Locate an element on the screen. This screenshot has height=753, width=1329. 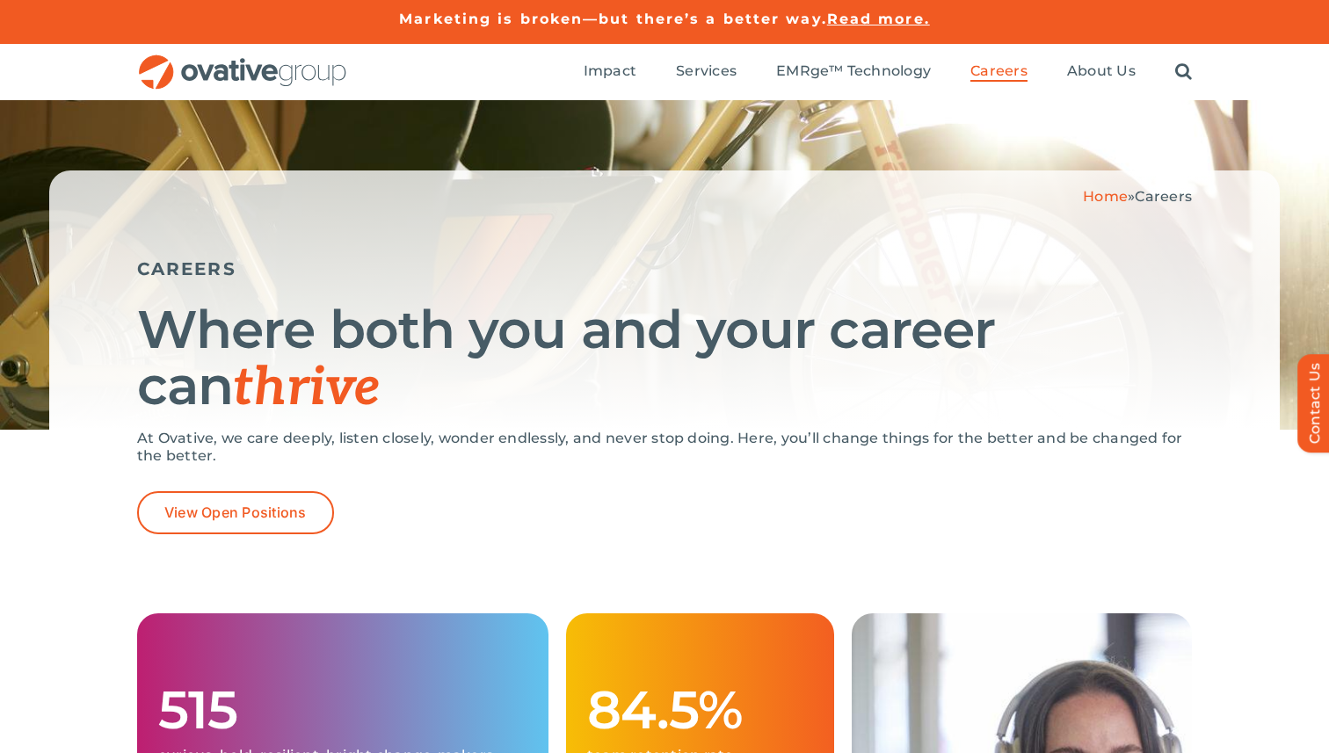
a: Marketing is broken—but there’s a better way. is located at coordinates (613, 18).